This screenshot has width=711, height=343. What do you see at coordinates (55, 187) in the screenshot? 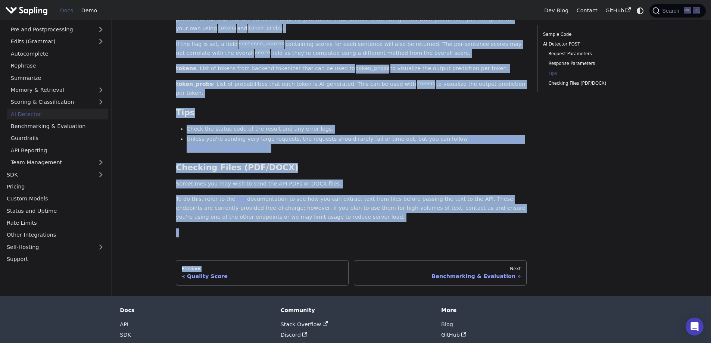
I see `a: Pricing` at bounding box center [55, 187].